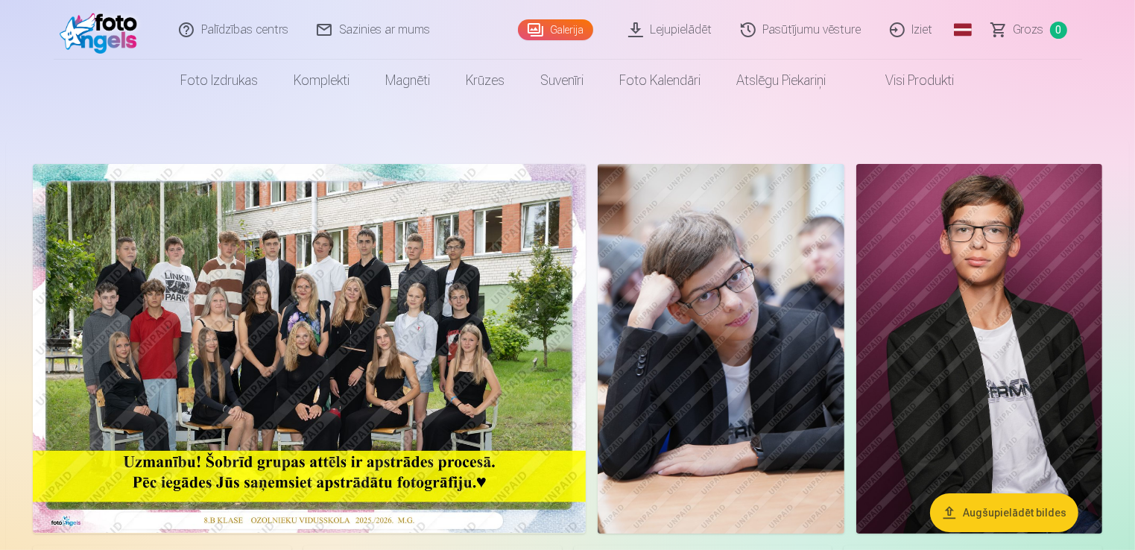 The height and width of the screenshot is (550, 1135). I want to click on a: Visi produkti, so click(909, 81).